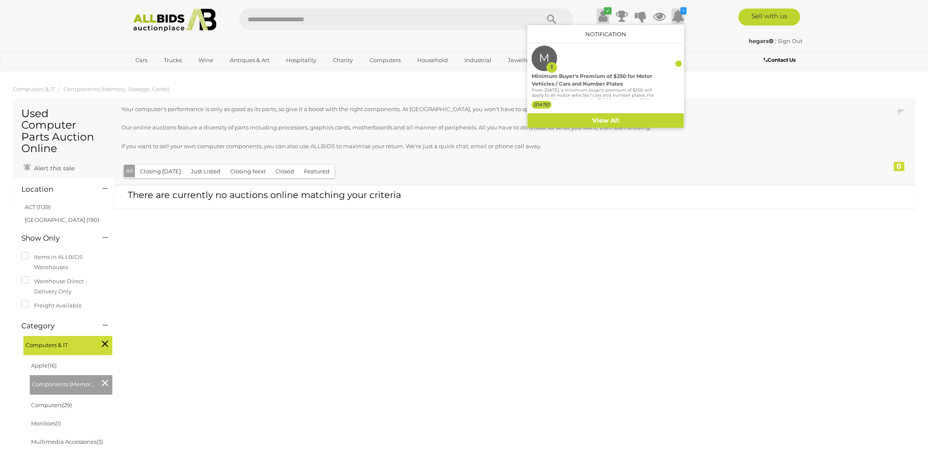 Image resolution: width=928 pixels, height=454 pixels. I want to click on b: Contact Us, so click(780, 60).